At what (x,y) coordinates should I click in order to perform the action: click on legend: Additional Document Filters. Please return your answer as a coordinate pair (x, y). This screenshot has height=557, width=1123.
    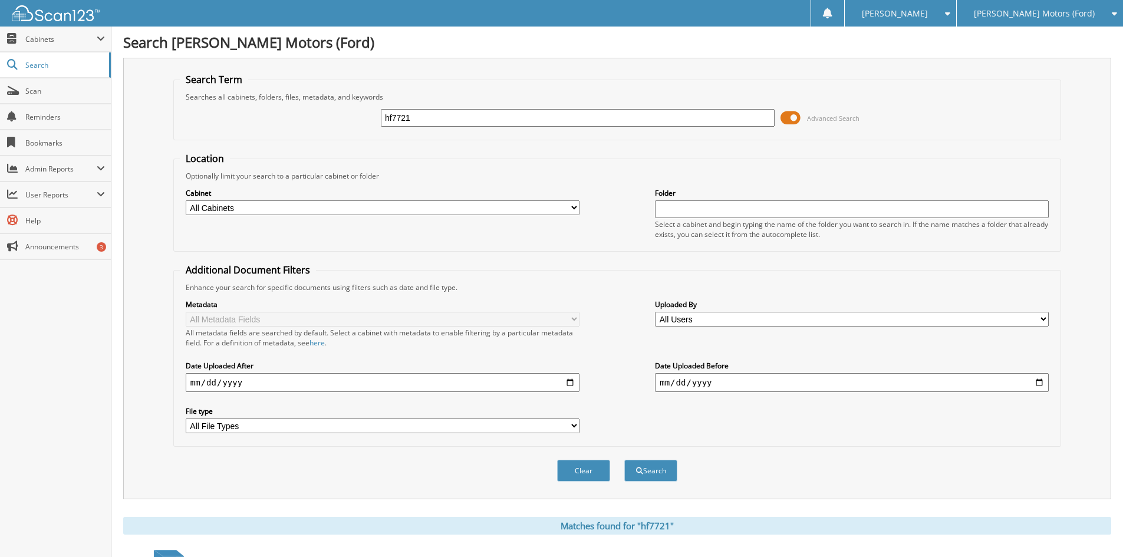
    Looking at the image, I should click on (248, 270).